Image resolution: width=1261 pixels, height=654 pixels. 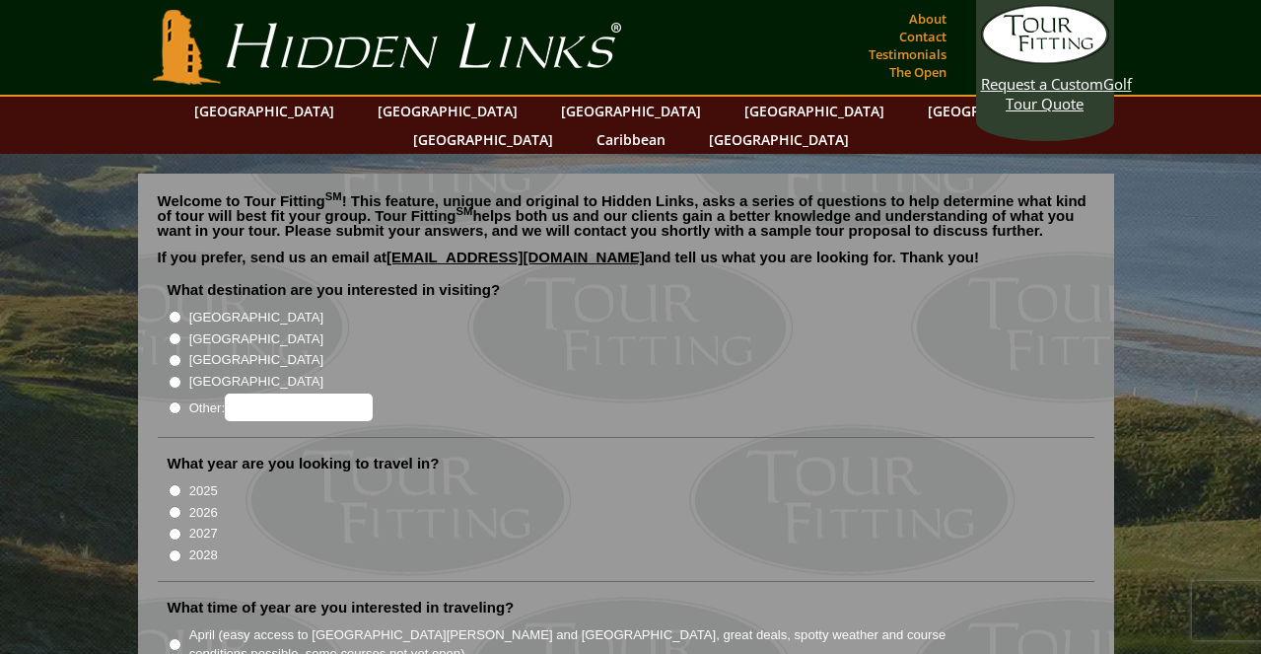 I want to click on a: Request a CustomGolf Tour Quote, so click(x=1045, y=59).